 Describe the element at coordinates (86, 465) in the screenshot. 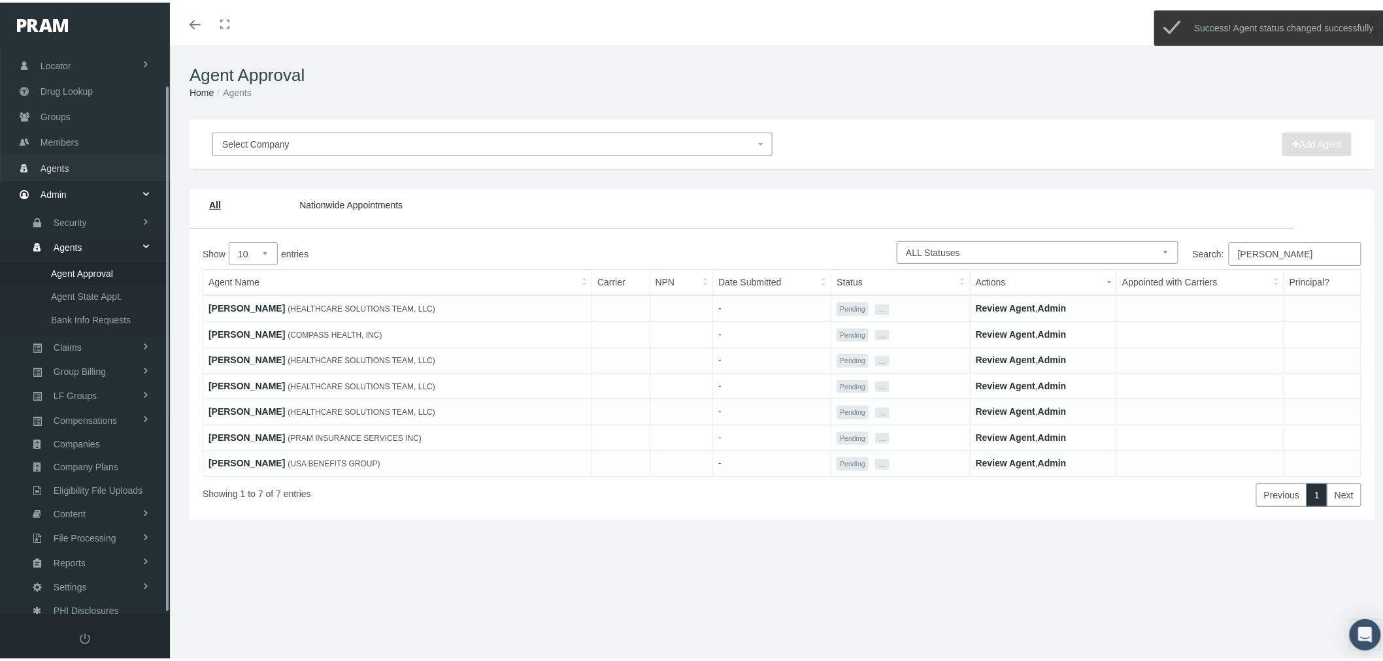

I see `span: Company Plans` at that location.